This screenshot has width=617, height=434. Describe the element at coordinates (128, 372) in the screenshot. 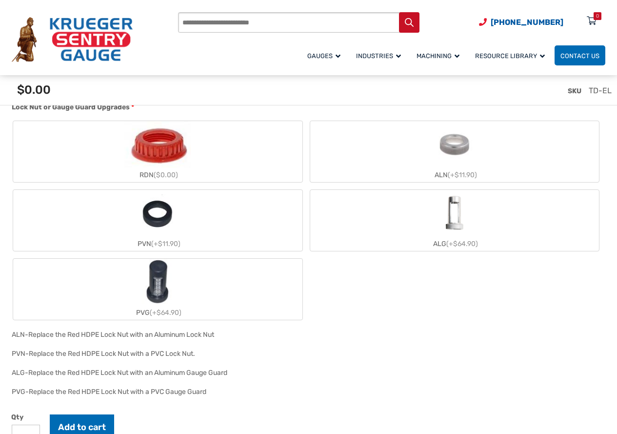

I see `div: Replace the Red HDPE Lock Nut with an Aluminum Gauge Guard` at that location.